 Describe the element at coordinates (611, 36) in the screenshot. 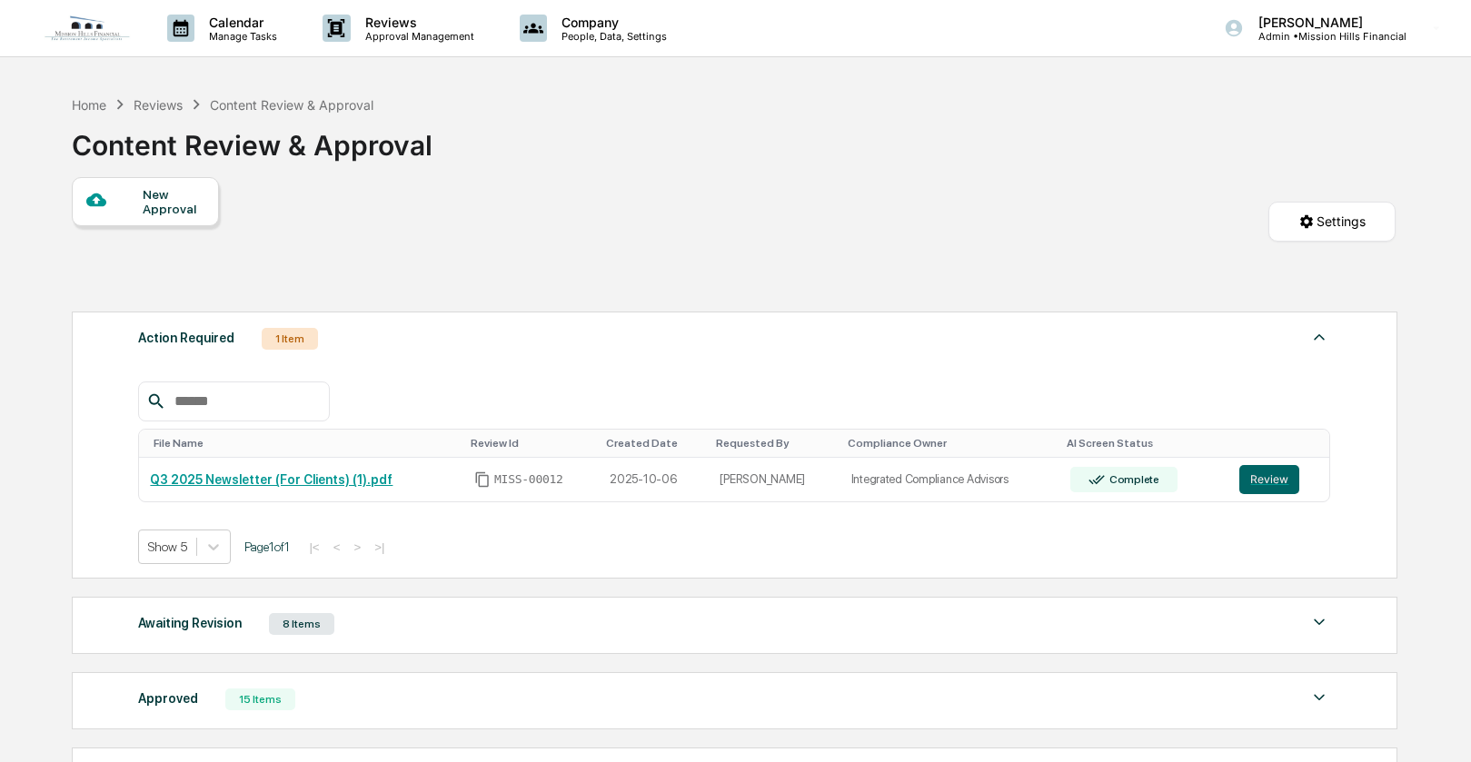

I see `p: People, Data, Settings` at that location.